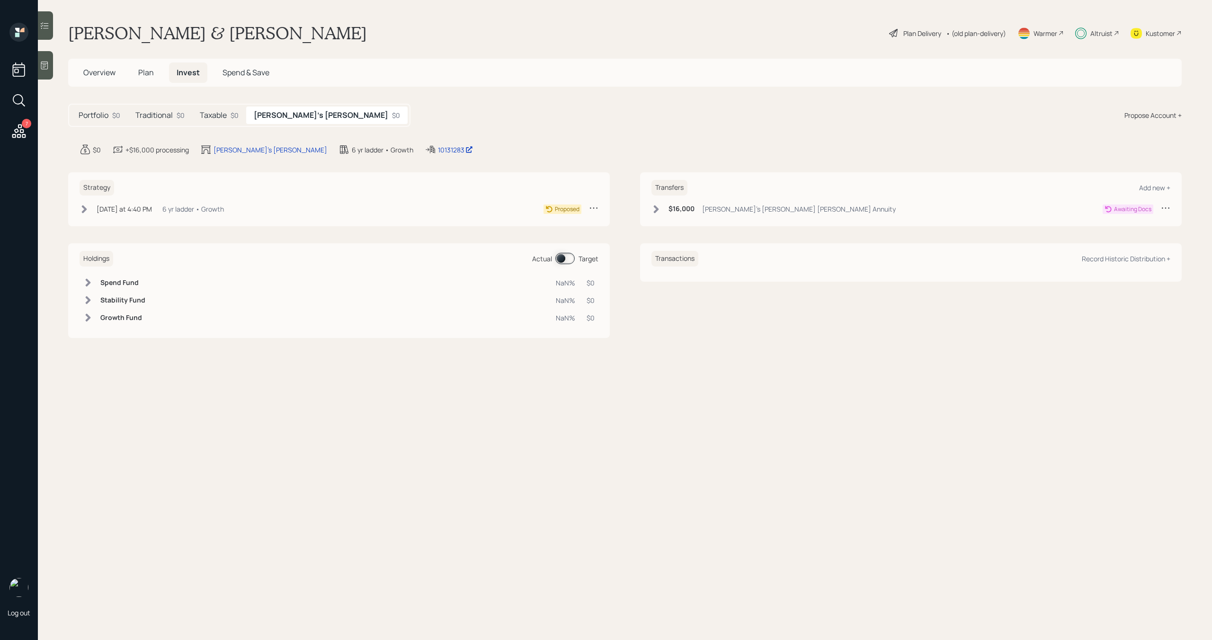 The image size is (1212, 640). What do you see at coordinates (213, 115) in the screenshot?
I see `h5: Taxable` at bounding box center [213, 115].